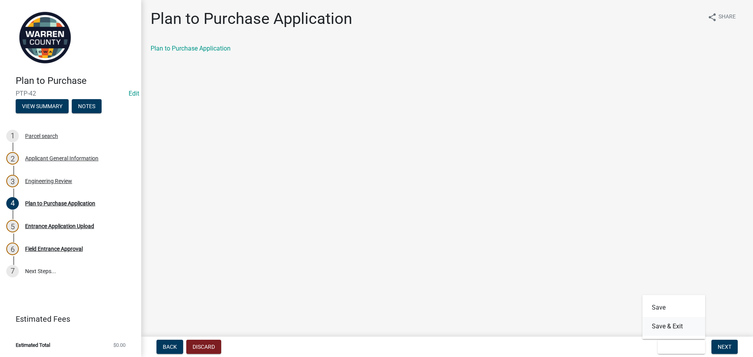 This screenshot has height=357, width=753. Describe the element at coordinates (674, 317) in the screenshot. I see `div: Save & Exit` at that location.